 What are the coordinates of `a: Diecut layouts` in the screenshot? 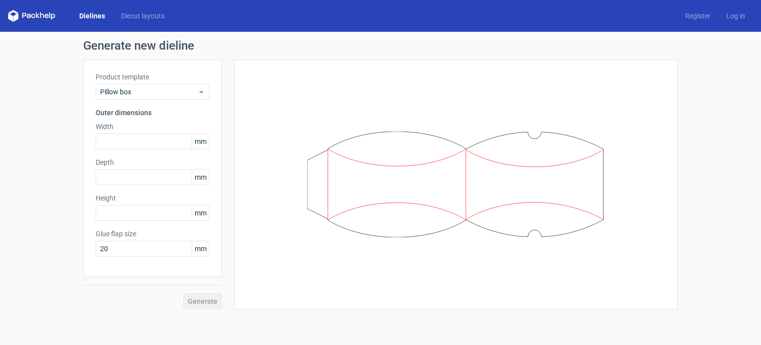 It's located at (143, 16).